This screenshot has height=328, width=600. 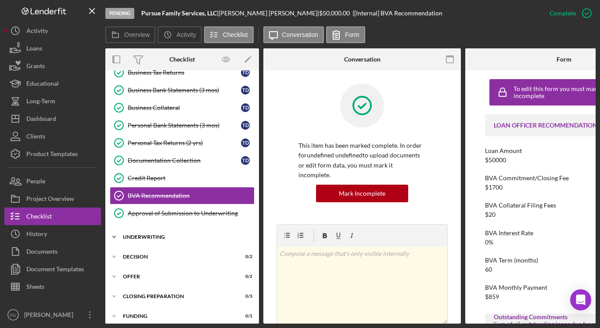 What do you see at coordinates (490, 214) in the screenshot?
I see `div: $20` at bounding box center [490, 214].